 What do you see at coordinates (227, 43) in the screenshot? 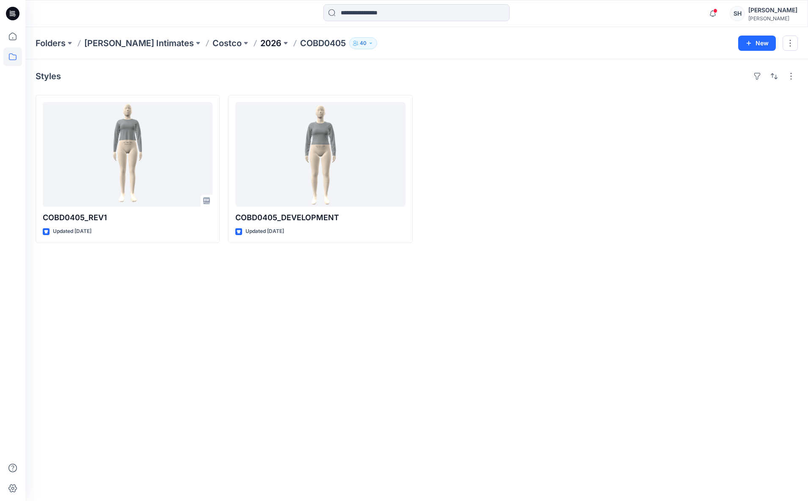
I see `p: Costco` at bounding box center [227, 43].